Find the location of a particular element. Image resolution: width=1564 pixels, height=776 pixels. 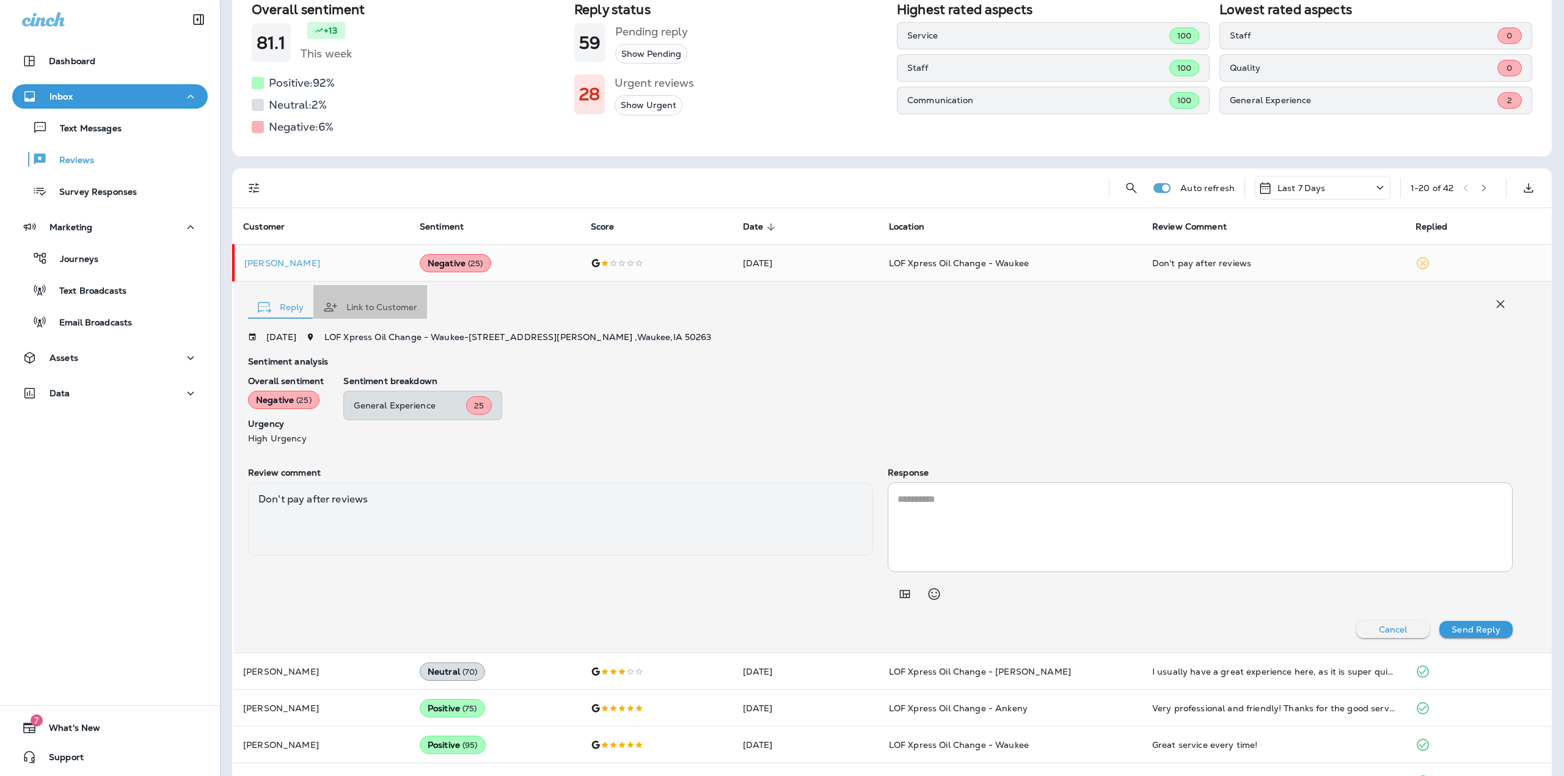

p: Text Messages is located at coordinates (84, 129).